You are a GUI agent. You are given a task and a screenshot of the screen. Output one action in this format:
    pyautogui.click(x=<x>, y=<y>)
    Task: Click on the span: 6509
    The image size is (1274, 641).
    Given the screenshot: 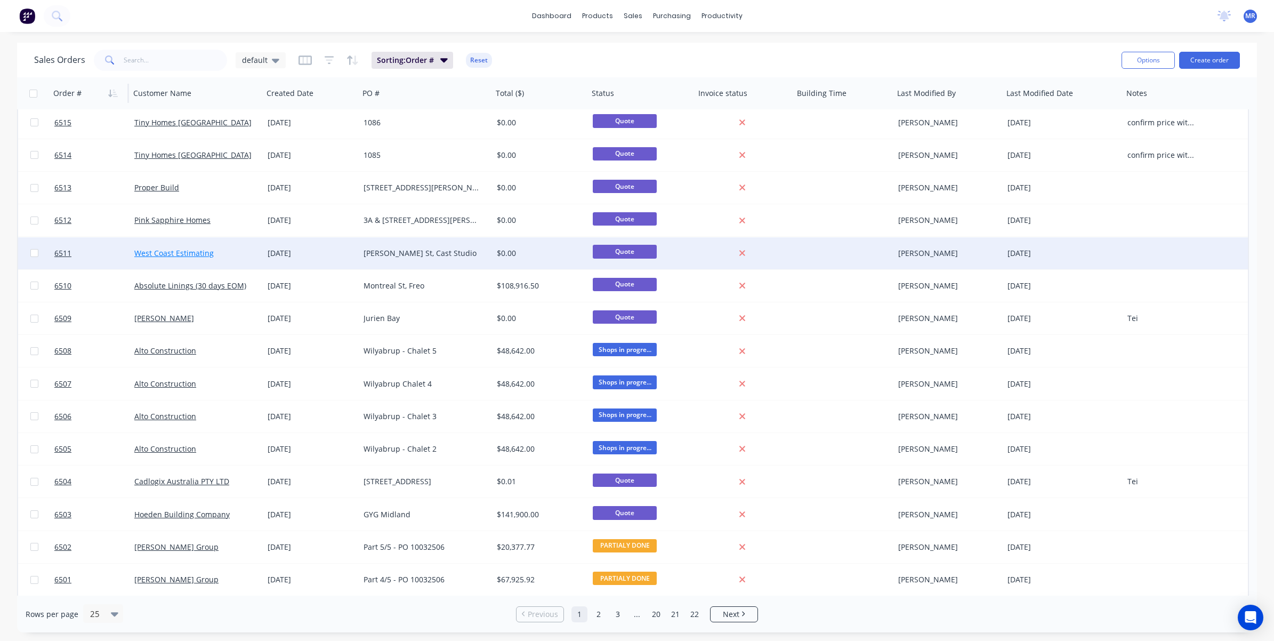 What is the action you would take?
    pyautogui.click(x=63, y=318)
    